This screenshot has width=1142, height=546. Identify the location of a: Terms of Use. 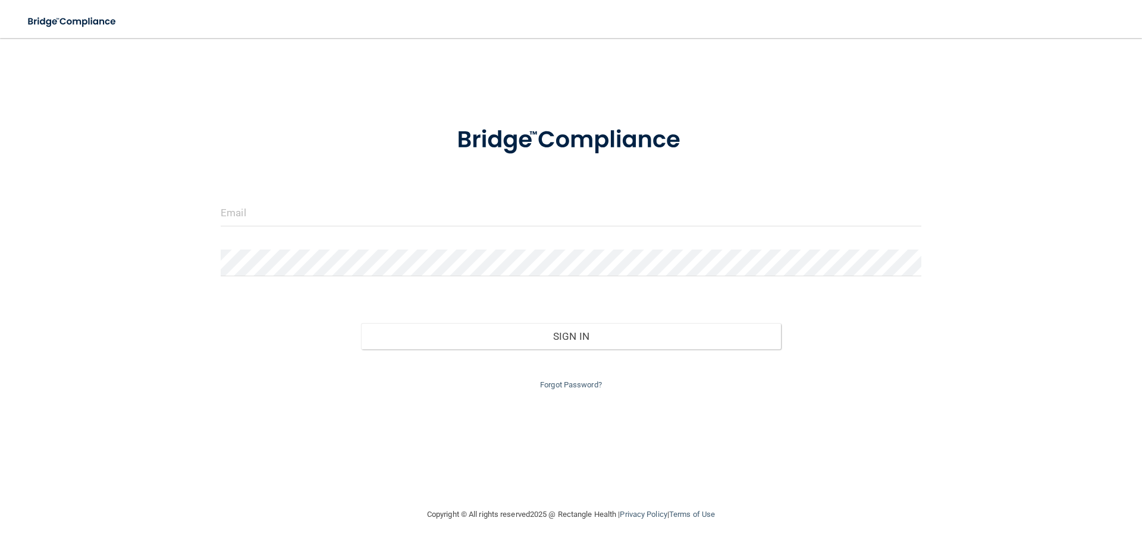
(692, 514).